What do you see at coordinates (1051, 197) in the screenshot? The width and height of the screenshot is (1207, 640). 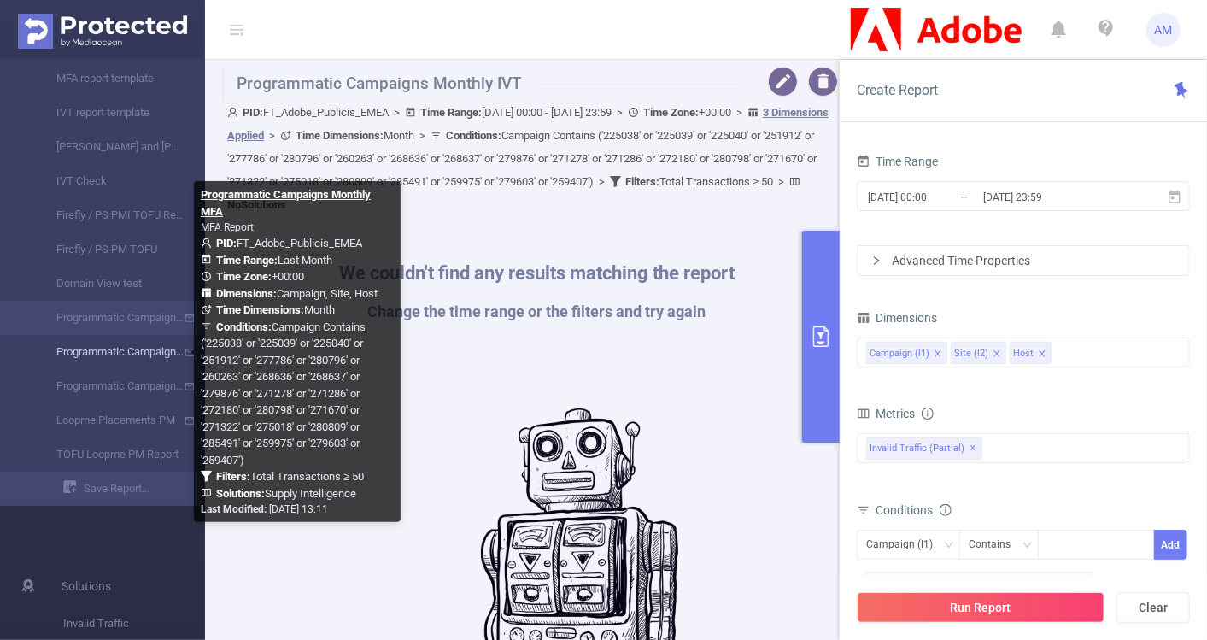 I see `input: End date` at bounding box center [1051, 197].